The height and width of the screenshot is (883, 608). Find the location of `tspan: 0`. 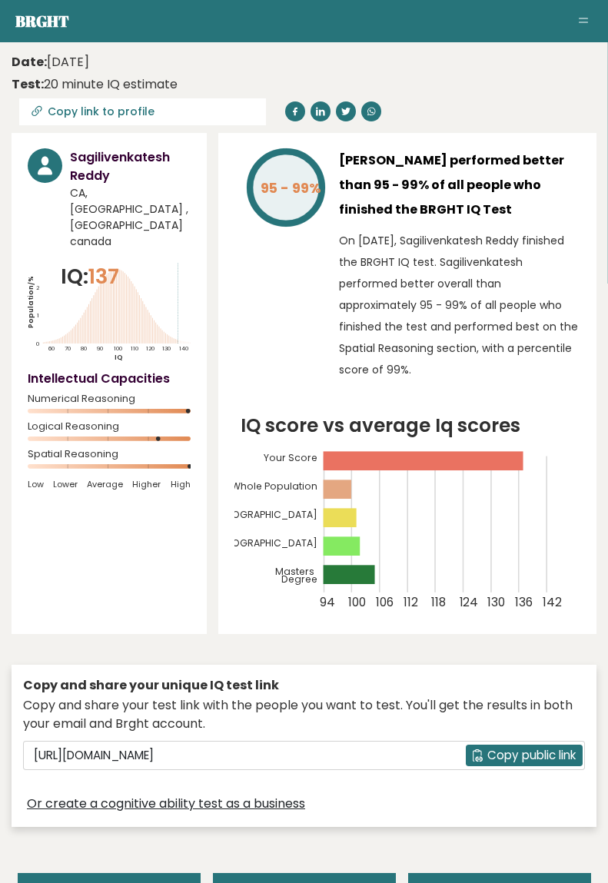

tspan: 0 is located at coordinates (38, 344).